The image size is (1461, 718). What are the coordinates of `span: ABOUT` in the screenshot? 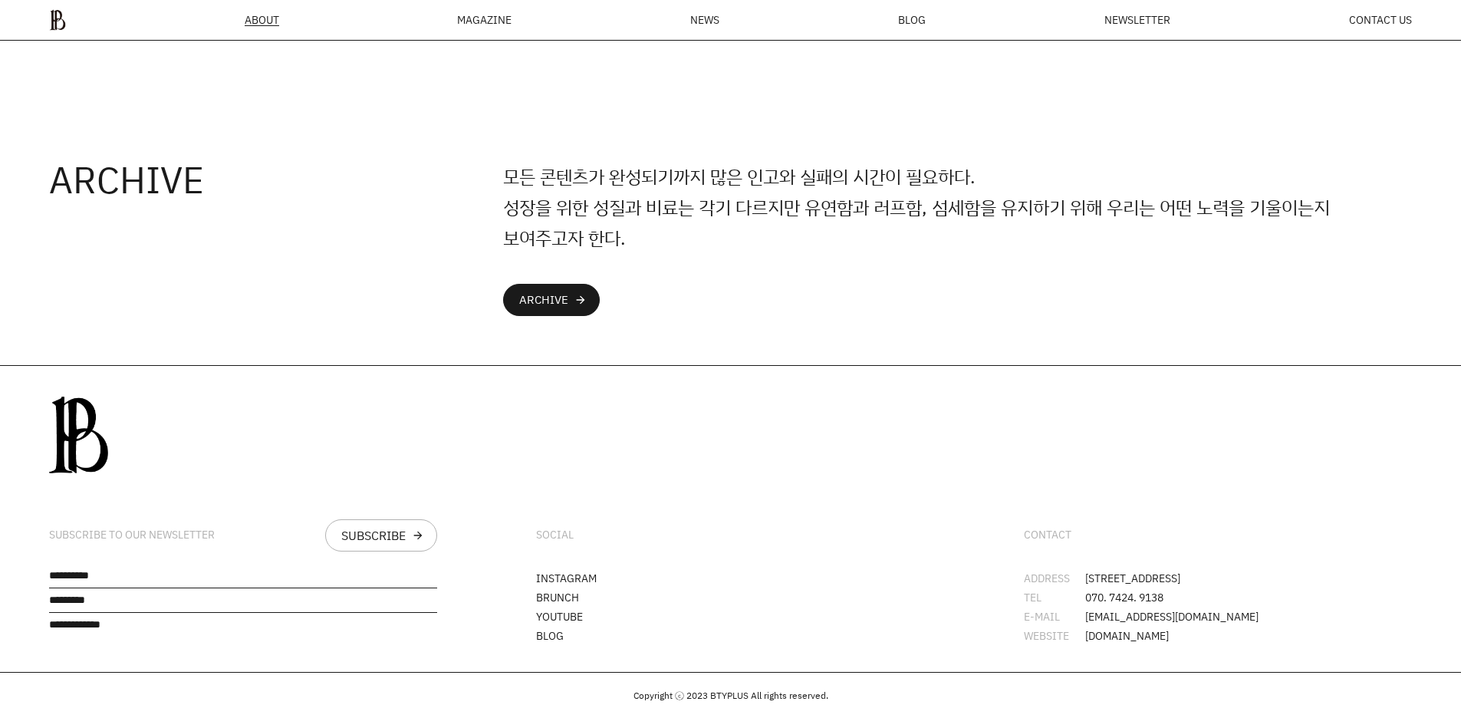 It's located at (262, 20).